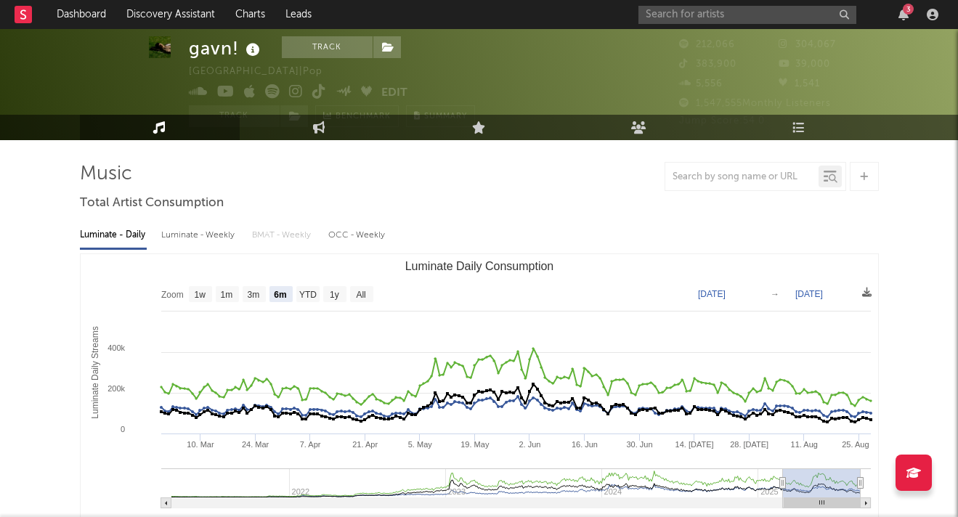  What do you see at coordinates (116, 388) in the screenshot?
I see `text: 200k` at bounding box center [116, 388].